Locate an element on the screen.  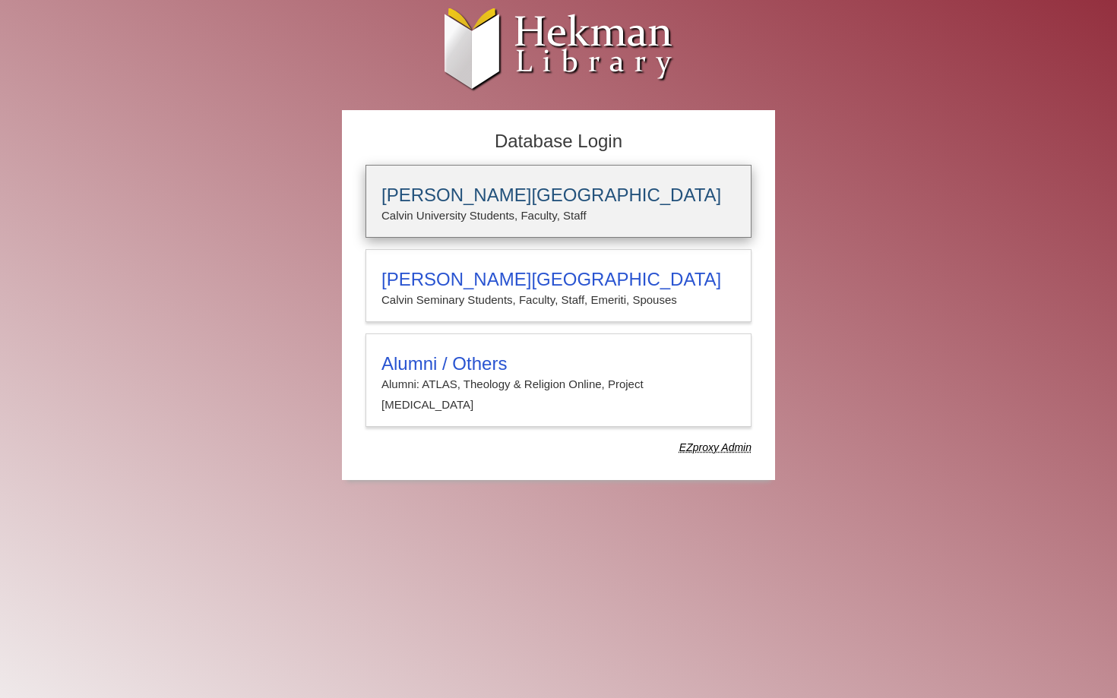
dfn: Use Alumni login is located at coordinates (715, 448).